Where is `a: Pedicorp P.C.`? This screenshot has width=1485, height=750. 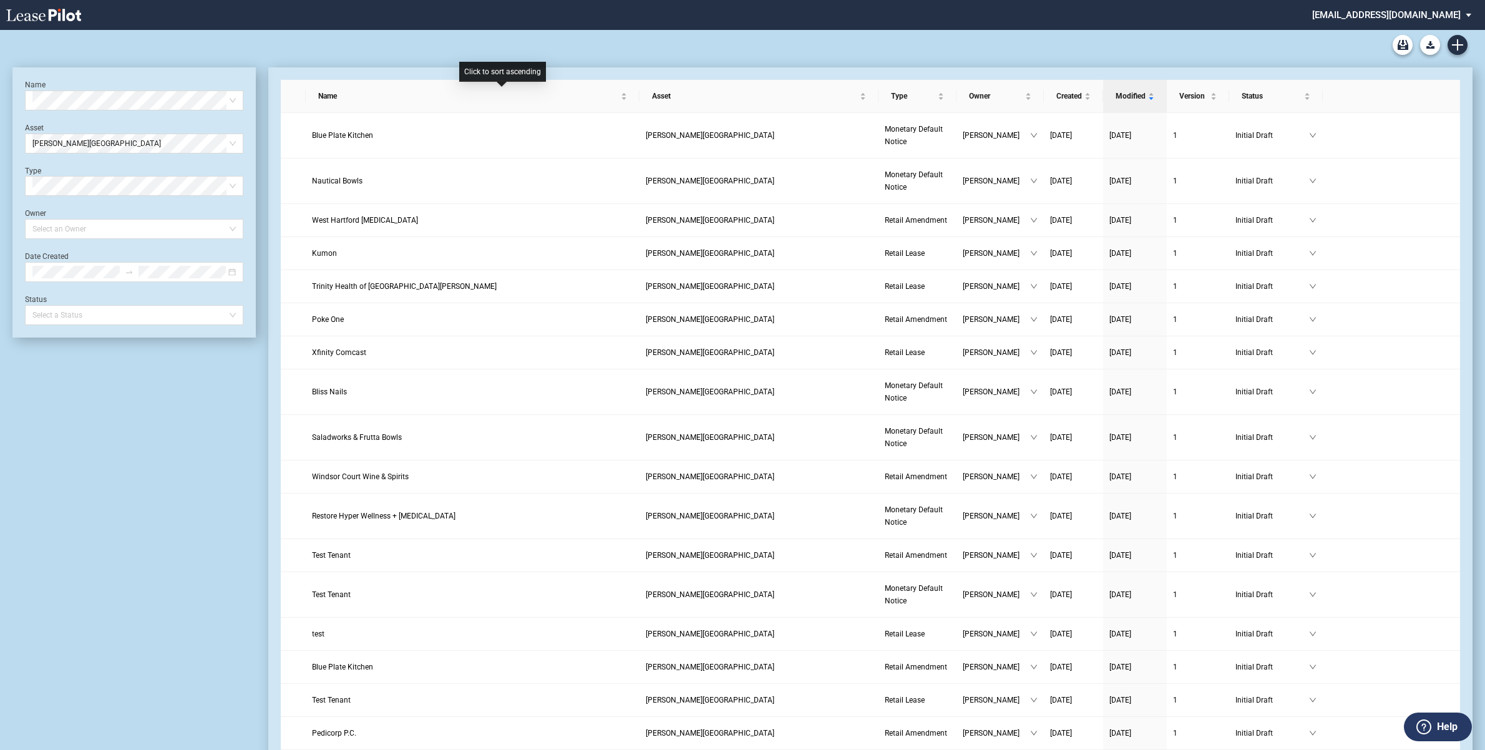
a: Pedicorp P.C. is located at coordinates (472, 733).